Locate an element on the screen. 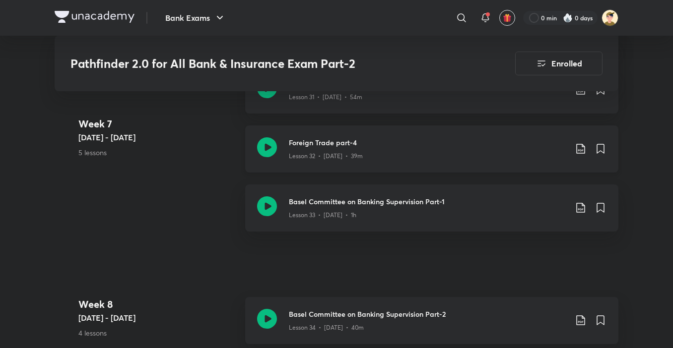 This screenshot has height=348, width=673. h4: Week 8 is located at coordinates (158, 305).